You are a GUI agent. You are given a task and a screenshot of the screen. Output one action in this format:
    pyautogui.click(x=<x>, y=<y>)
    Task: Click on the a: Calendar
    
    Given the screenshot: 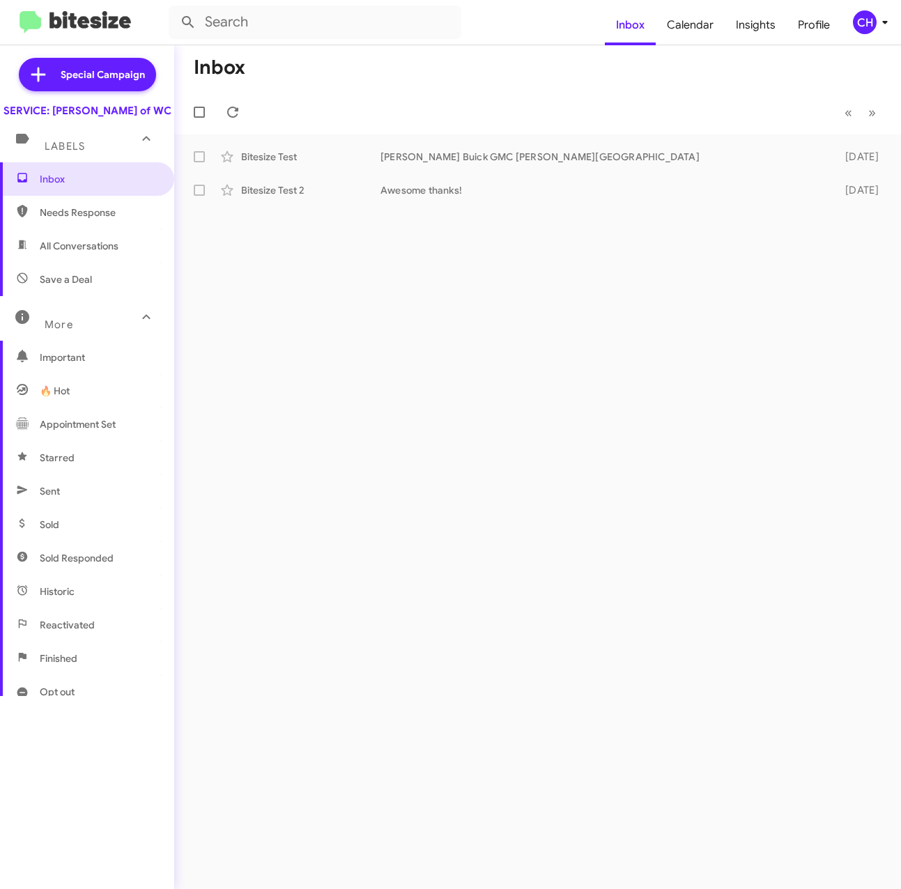 What is the action you would take?
    pyautogui.click(x=690, y=25)
    